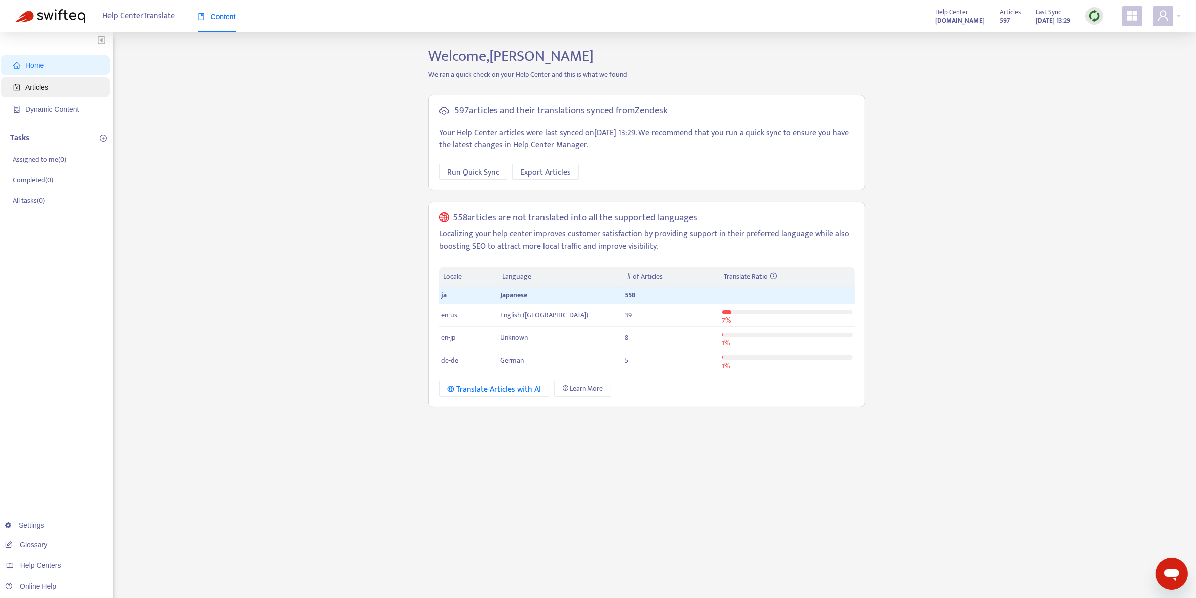  Describe the element at coordinates (139, 16) in the screenshot. I see `span: Help Center Translate` at that location.